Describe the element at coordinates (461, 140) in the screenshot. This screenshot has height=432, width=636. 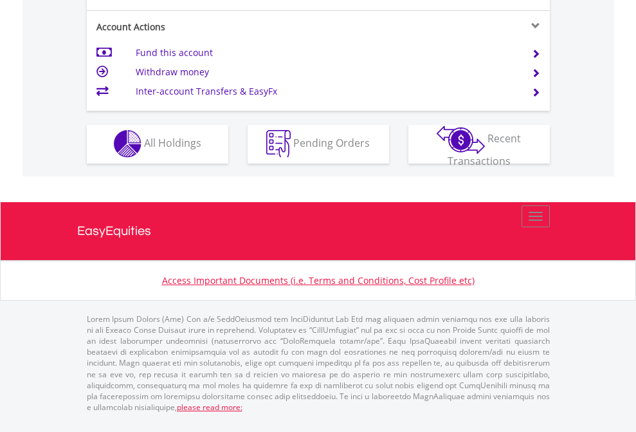
I see `img: transactions-zar-wht.png` at that location.